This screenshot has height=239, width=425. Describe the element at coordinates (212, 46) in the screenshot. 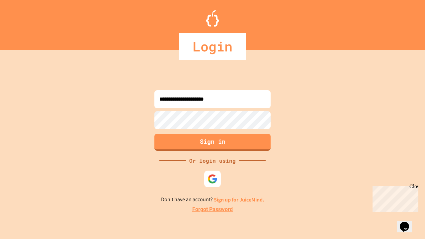

I see `div: Login` at that location.